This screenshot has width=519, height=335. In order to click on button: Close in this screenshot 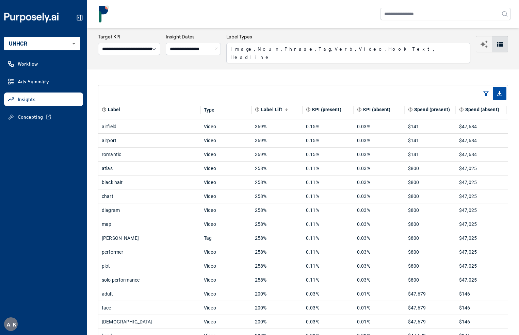, I will do `click(217, 49)`.